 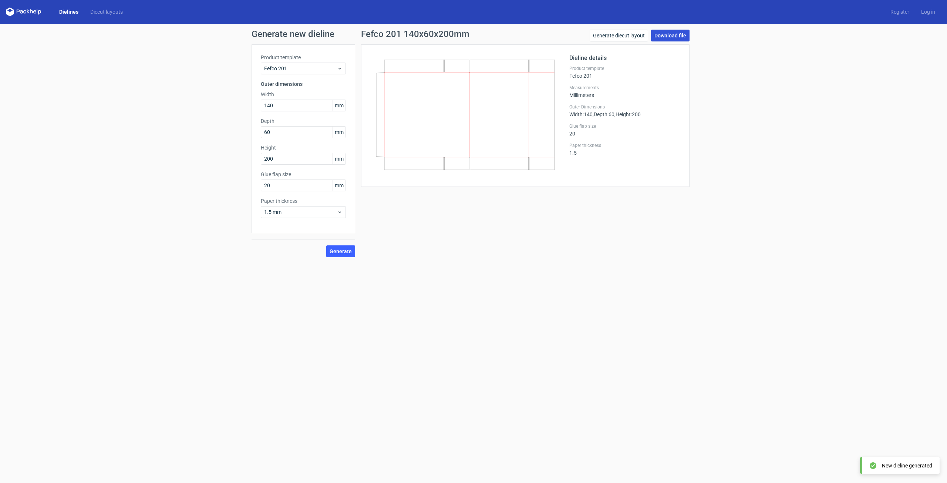 I want to click on button: Generate, so click(x=341, y=251).